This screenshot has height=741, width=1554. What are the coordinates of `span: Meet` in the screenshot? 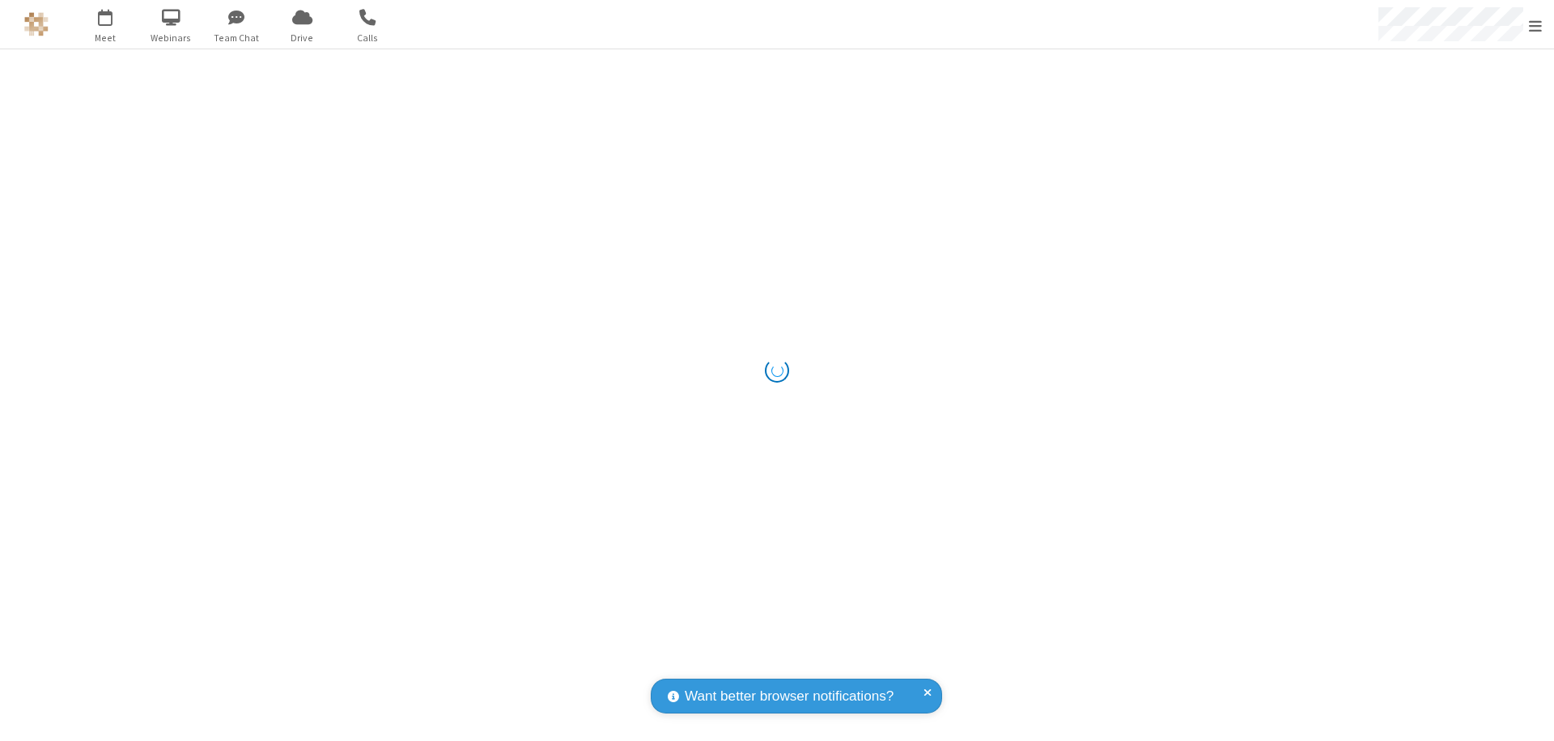 It's located at (105, 38).